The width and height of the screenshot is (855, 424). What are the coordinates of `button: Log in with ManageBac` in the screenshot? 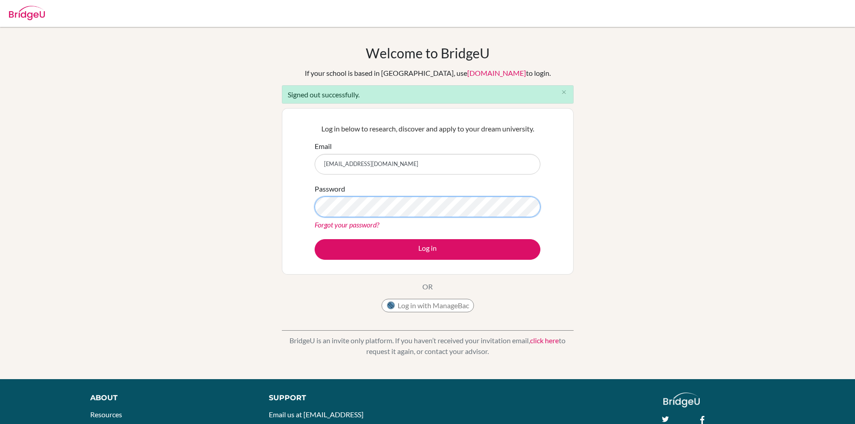 It's located at (428, 305).